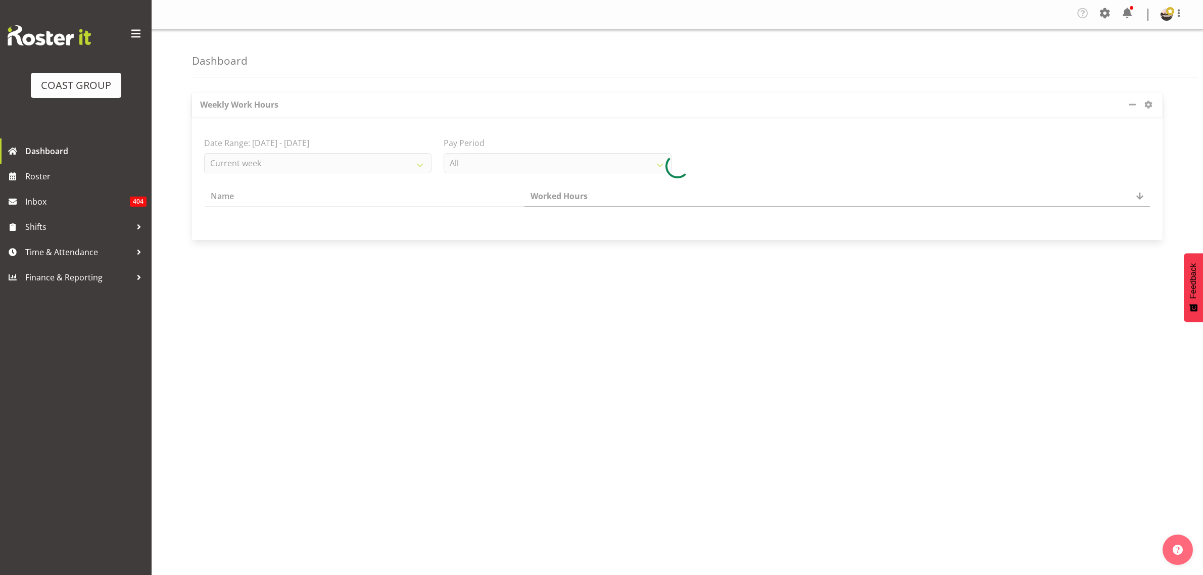 The height and width of the screenshot is (575, 1203). I want to click on span: 404, so click(138, 202).